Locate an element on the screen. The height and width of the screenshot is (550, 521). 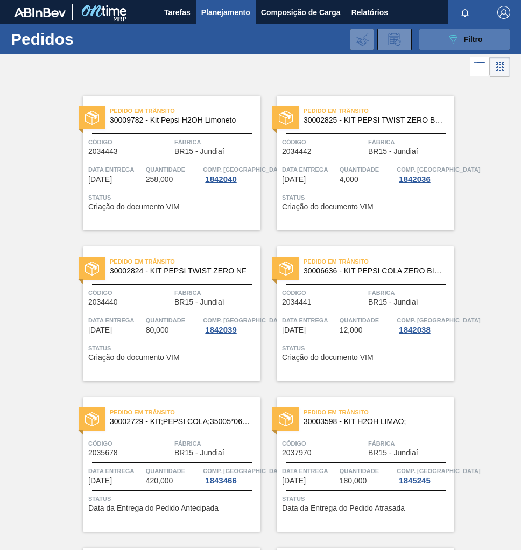
span: 28/09/2025 is located at coordinates (294, 481).